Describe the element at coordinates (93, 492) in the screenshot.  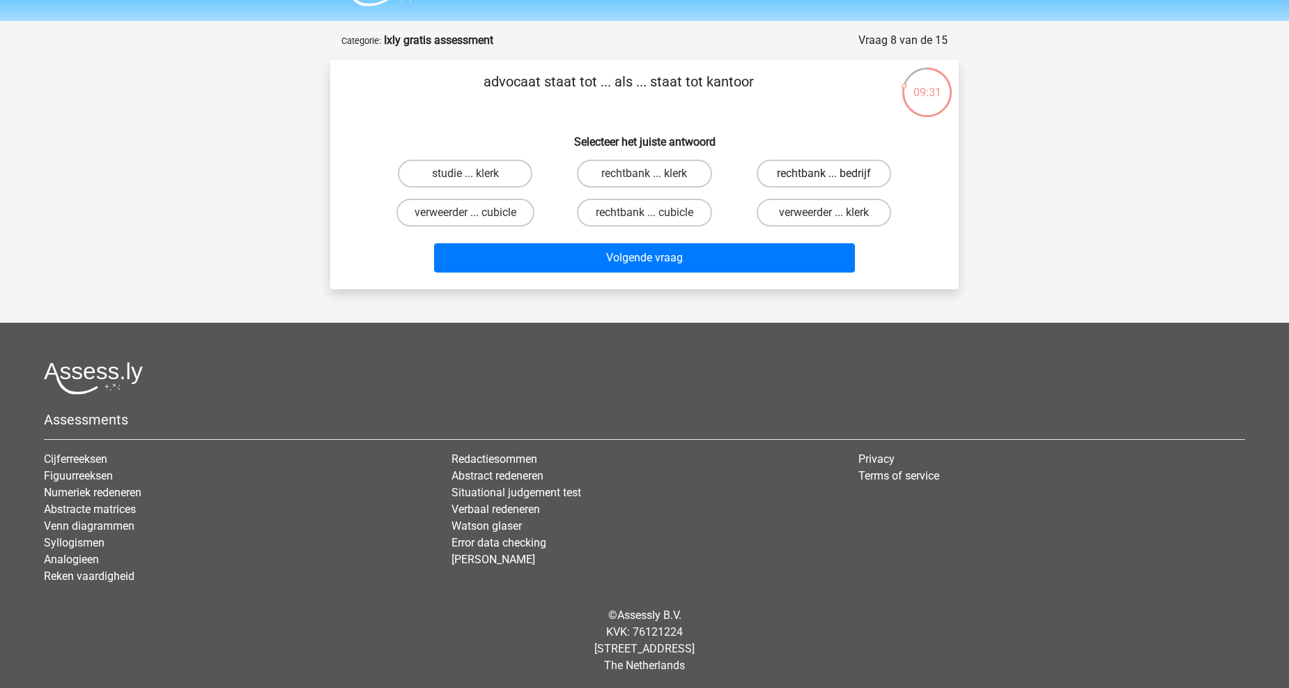
I see `a: Numeriek redeneren` at that location.